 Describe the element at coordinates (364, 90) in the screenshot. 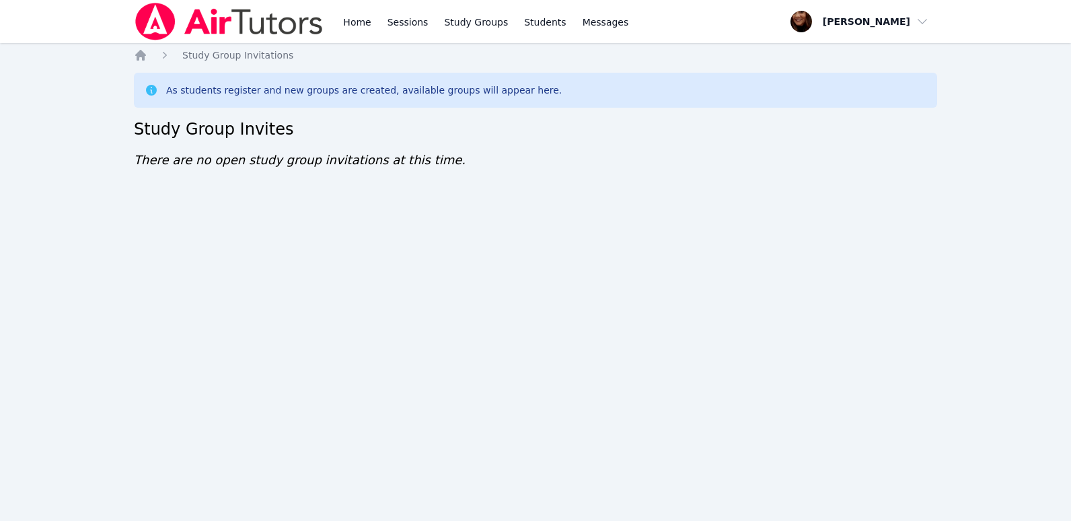

I see `div: As students register and new groups are created, available groups will appear here.` at that location.